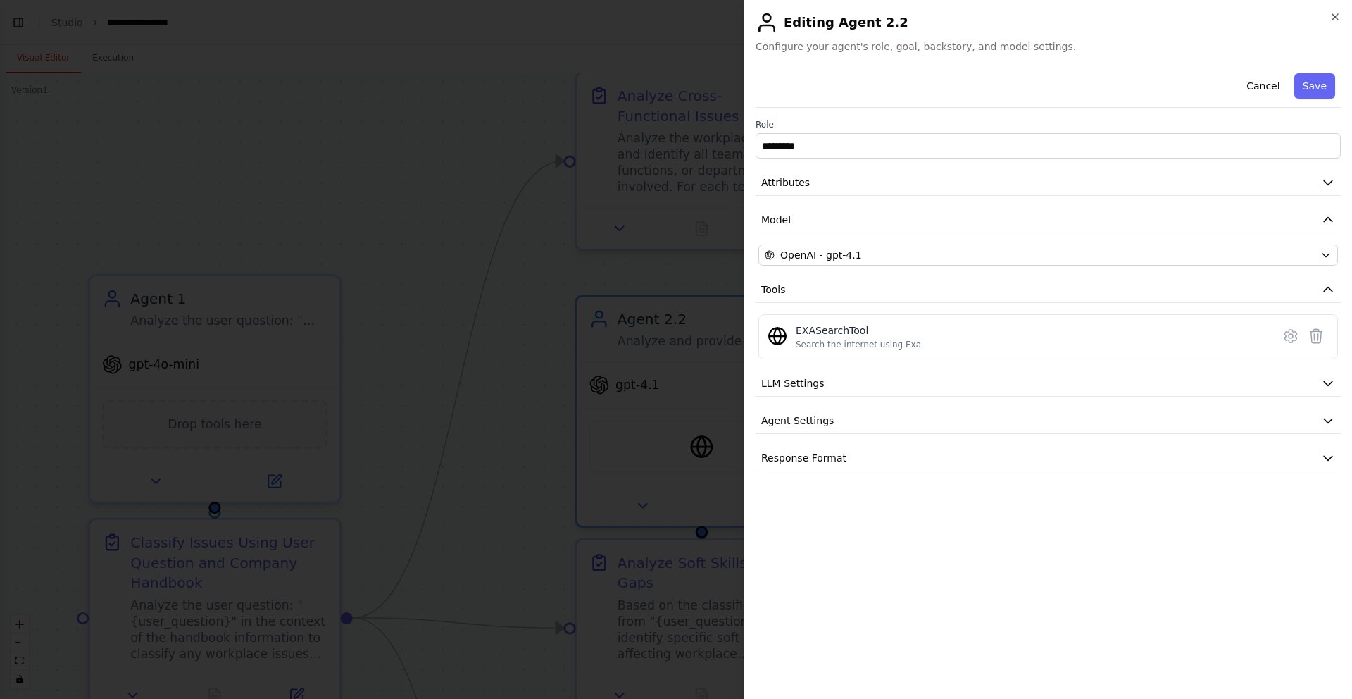 Image resolution: width=1352 pixels, height=699 pixels. I want to click on span: Configure your agent's role, goal, backstory, and model settings., so click(1048, 46).